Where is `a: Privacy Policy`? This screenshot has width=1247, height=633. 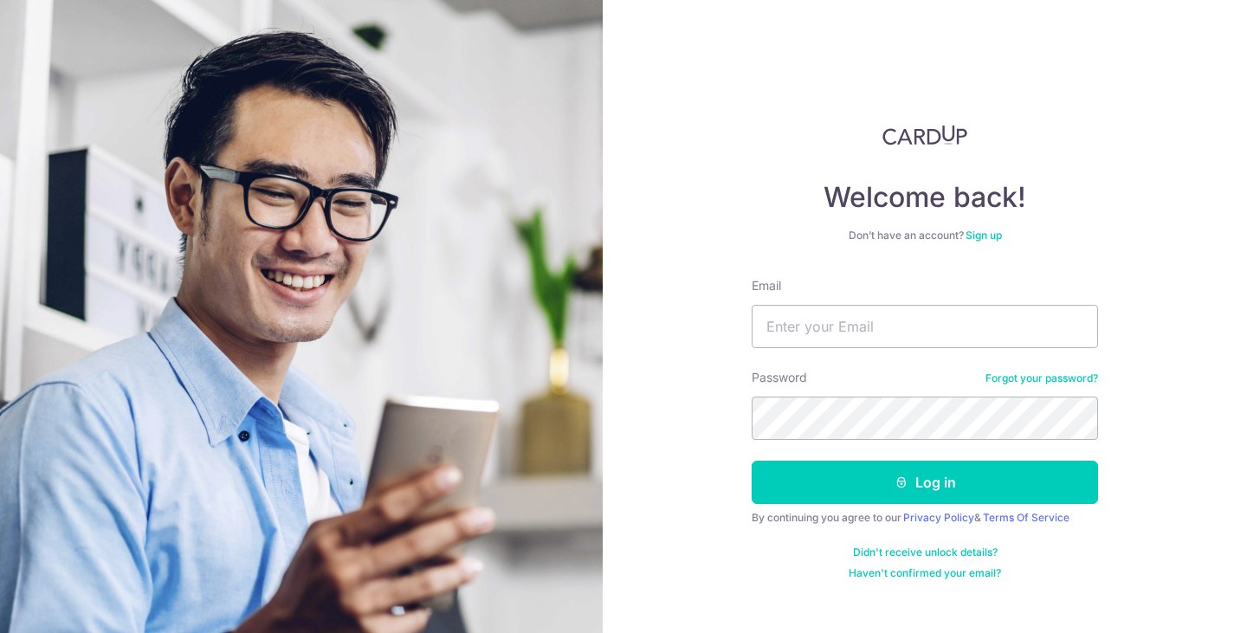 a: Privacy Policy is located at coordinates (939, 517).